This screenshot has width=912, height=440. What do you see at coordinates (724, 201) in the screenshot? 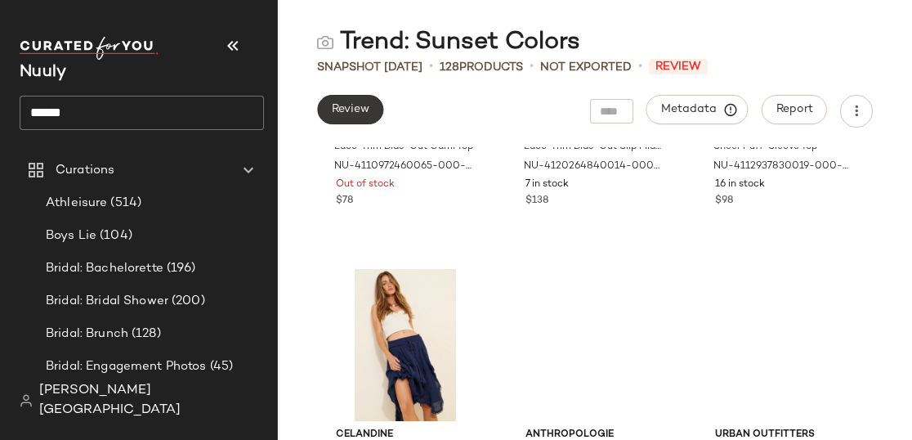
I see `span: $98` at bounding box center [724, 201].